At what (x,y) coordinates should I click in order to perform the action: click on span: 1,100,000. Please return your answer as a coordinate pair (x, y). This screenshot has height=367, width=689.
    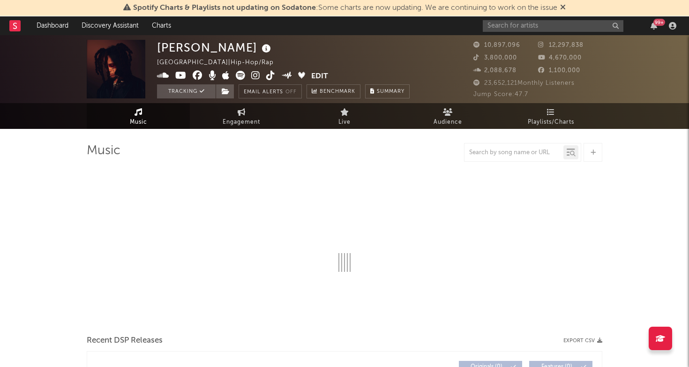
    Looking at the image, I should click on (559, 70).